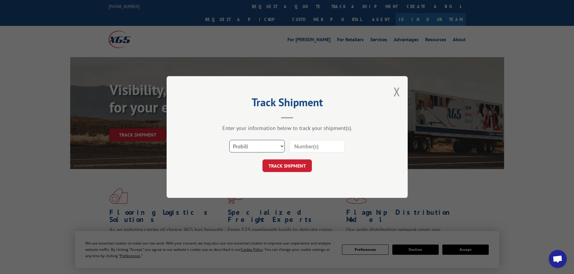  What do you see at coordinates (397, 92) in the screenshot?
I see `button: Close modal` at bounding box center [397, 92].